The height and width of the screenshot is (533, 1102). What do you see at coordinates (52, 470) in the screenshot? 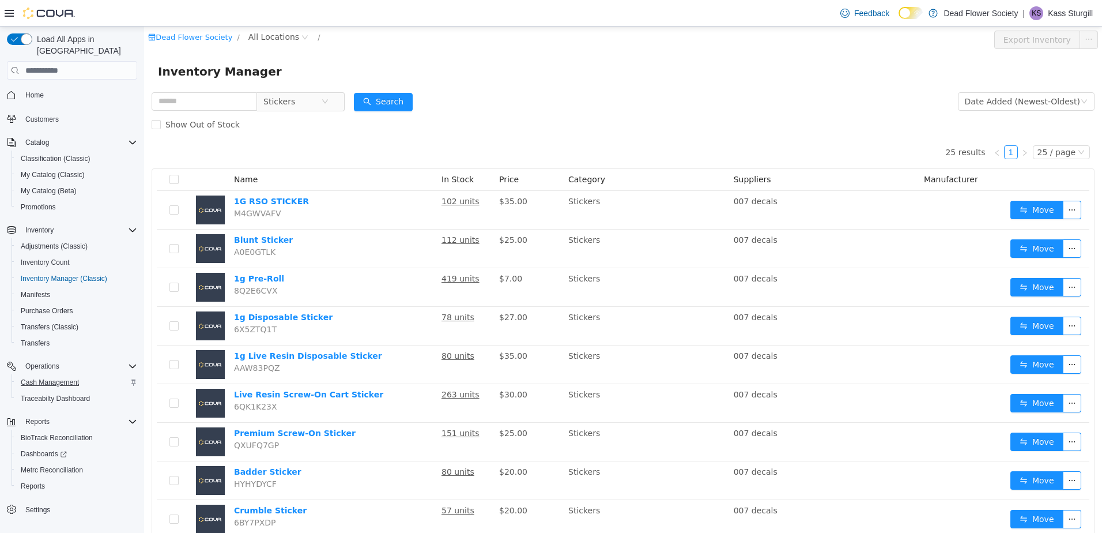
I see `a: Metrc Reconciliation` at bounding box center [52, 470].